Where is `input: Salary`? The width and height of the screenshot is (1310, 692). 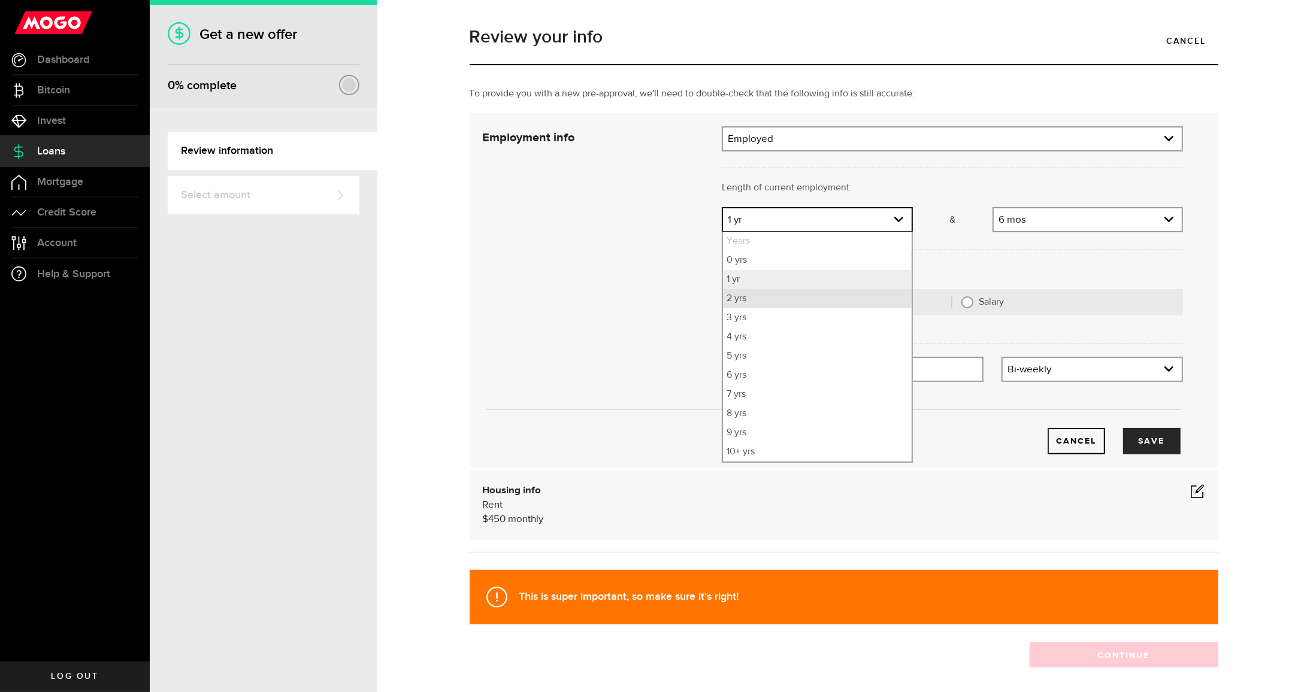
input: Salary is located at coordinates (967, 302).